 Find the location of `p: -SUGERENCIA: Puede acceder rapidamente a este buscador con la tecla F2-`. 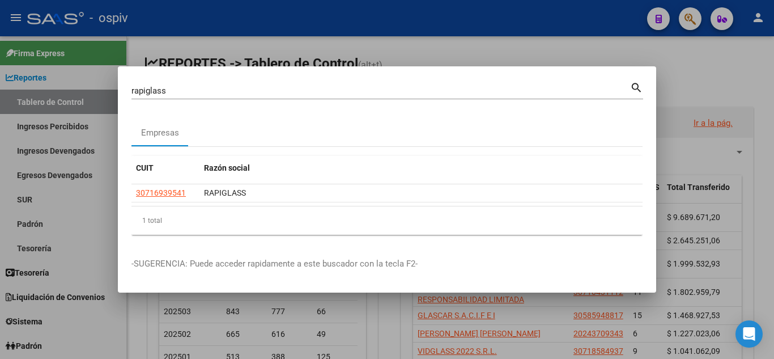

p: -SUGERENCIA: Puede acceder rapidamente a este buscador con la tecla F2- is located at coordinates (387, 264).